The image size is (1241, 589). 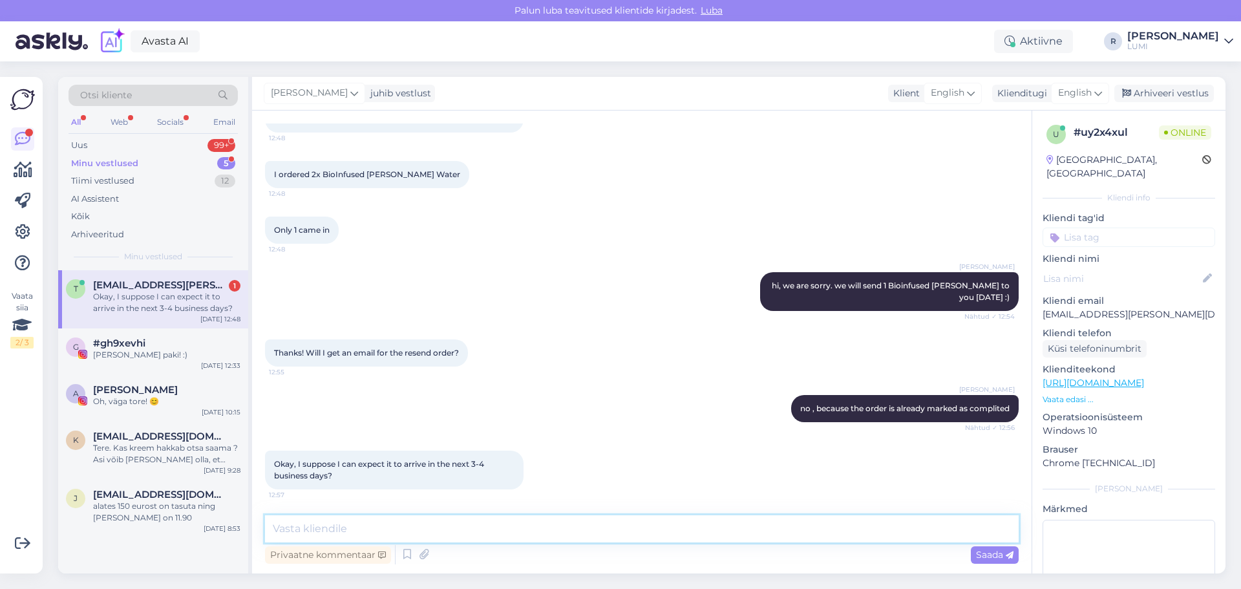 I want to click on div: 5, so click(x=226, y=164).